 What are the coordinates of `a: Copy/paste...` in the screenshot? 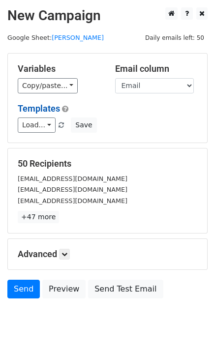 It's located at (48, 85).